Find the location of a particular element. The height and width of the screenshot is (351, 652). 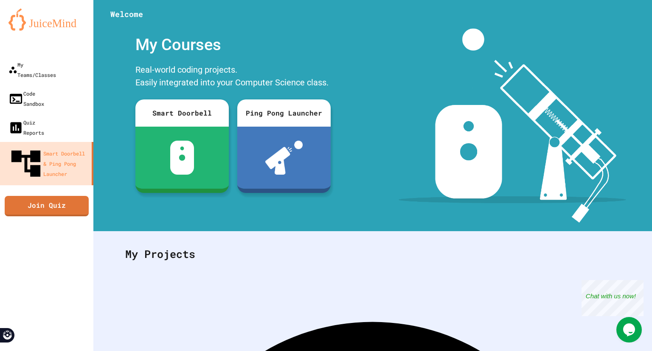

div: Smart Doorbell is located at coordinates (182, 113).